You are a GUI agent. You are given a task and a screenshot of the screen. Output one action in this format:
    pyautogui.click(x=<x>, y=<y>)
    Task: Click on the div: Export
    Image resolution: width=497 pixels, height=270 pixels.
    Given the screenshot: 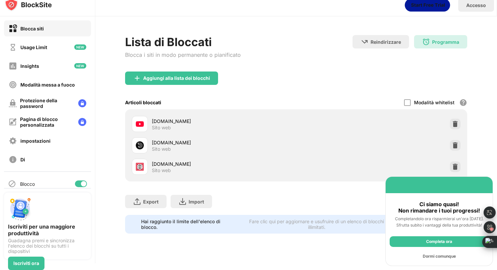 What is the action you would take?
    pyautogui.click(x=151, y=202)
    